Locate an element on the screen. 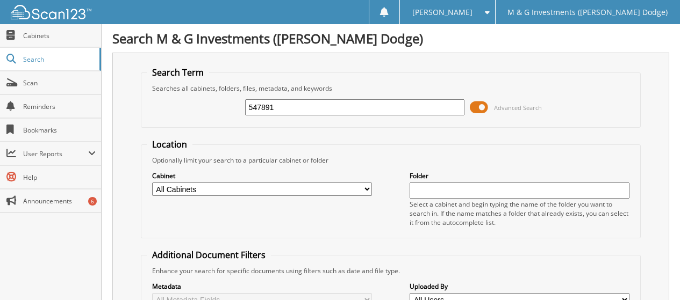 The width and height of the screenshot is (680, 300). span: Help is located at coordinates (59, 177).